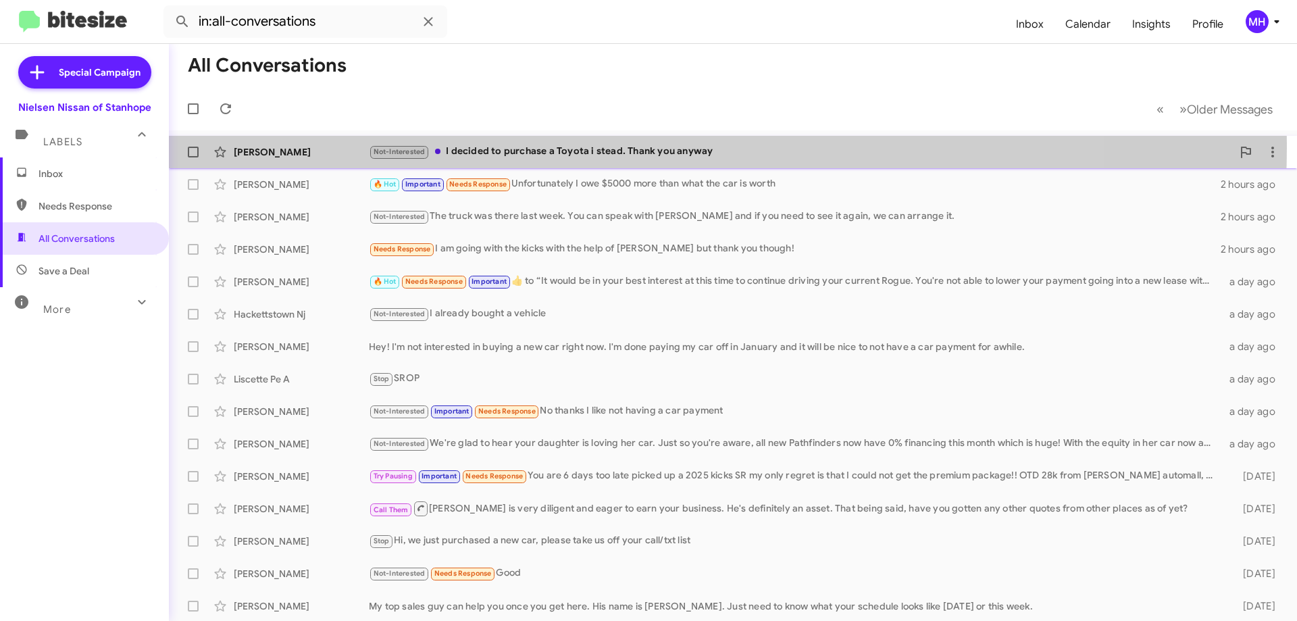 The image size is (1297, 621). Describe the element at coordinates (795, 184) in the screenshot. I see `div: Unfortunately I owe $5000 more than what the car is worth` at that location.